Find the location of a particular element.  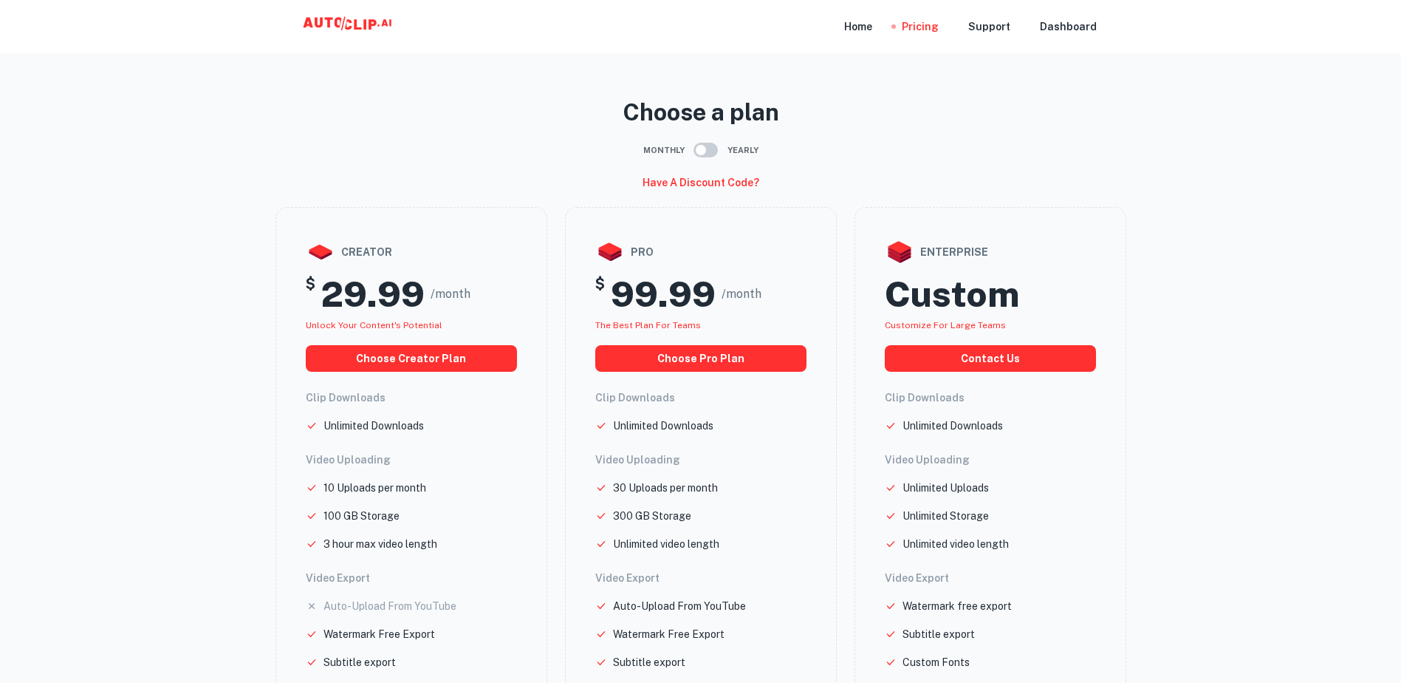

span: The best plan for teams is located at coordinates (648, 325).